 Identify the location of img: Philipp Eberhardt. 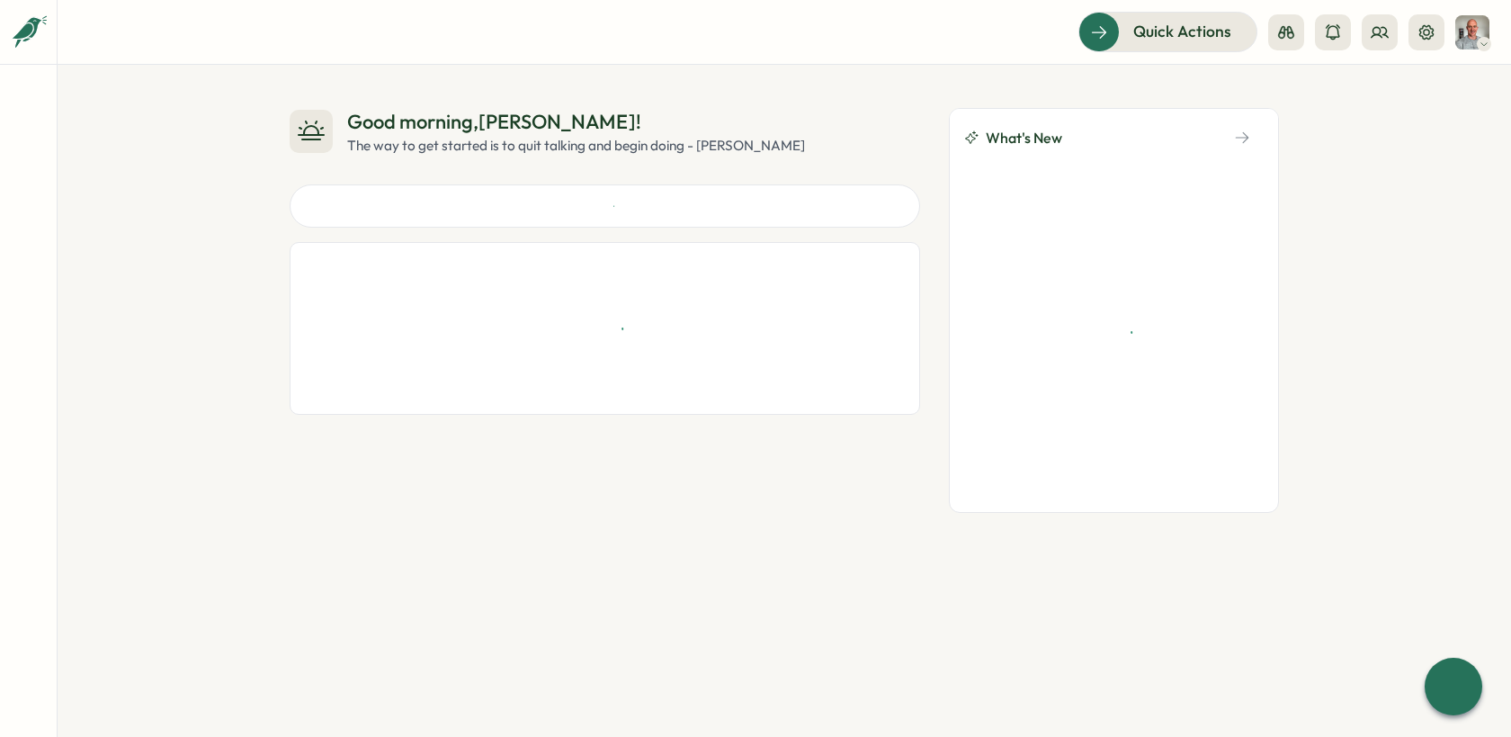
(1472, 32).